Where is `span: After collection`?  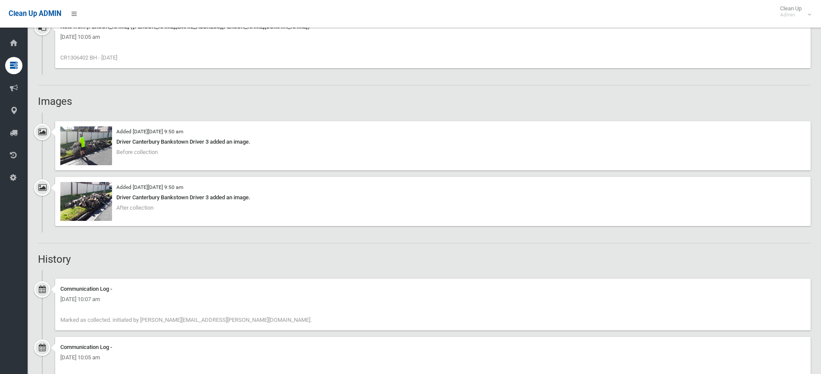
span: After collection is located at coordinates (135, 207).